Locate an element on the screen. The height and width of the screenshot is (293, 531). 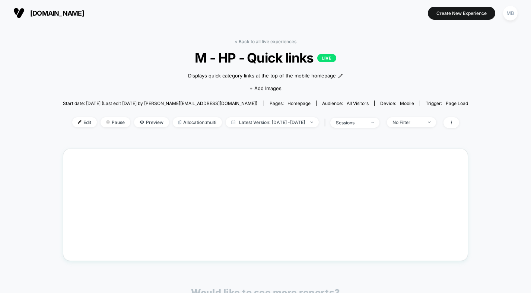
div: sessions is located at coordinates (351, 122).